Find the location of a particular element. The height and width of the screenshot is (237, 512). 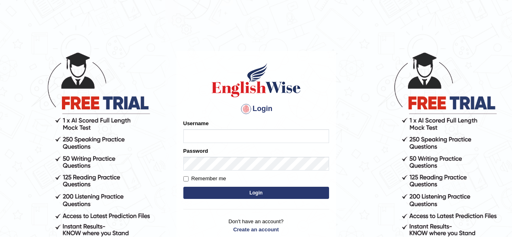

img: Logo of English Wise sign in for intelligent practice with AI is located at coordinates (256, 80).